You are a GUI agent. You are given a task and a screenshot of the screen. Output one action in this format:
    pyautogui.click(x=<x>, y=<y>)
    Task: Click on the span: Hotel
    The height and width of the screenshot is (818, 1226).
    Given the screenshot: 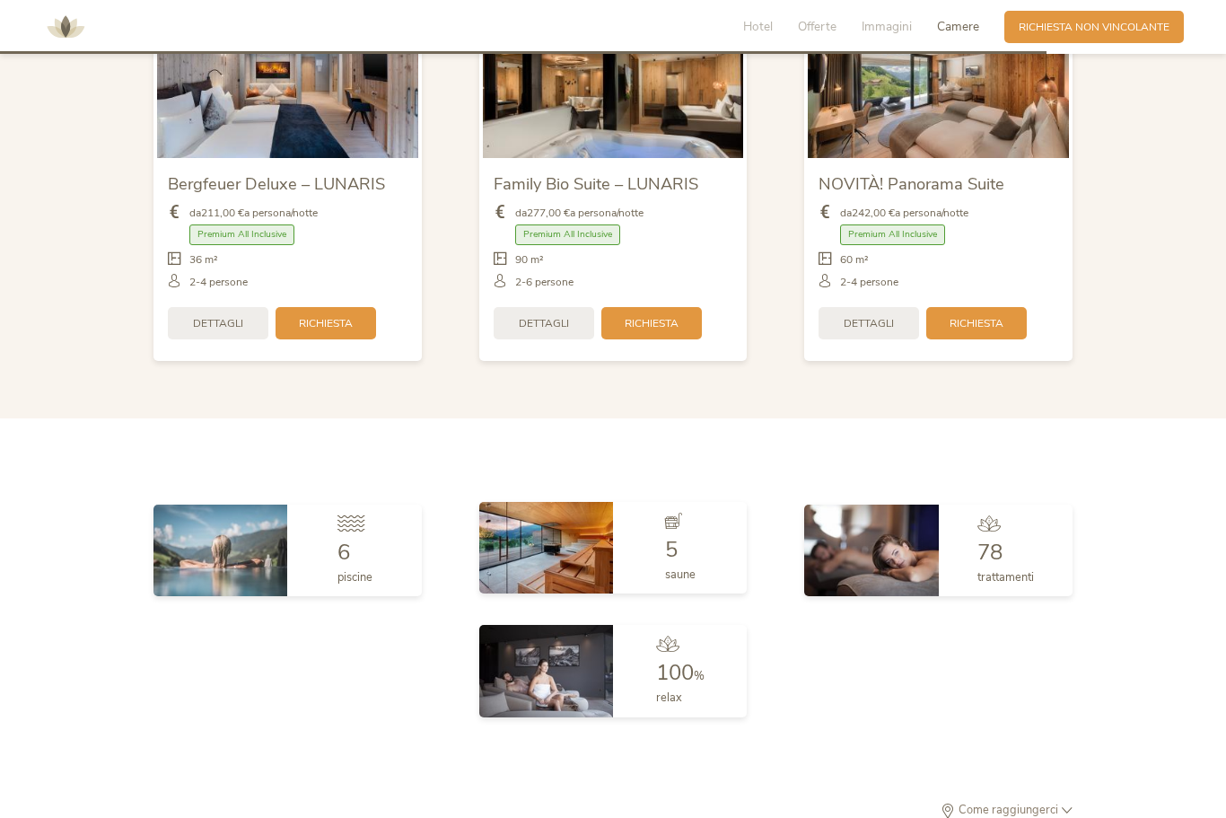 What is the action you would take?
    pyautogui.click(x=757, y=26)
    